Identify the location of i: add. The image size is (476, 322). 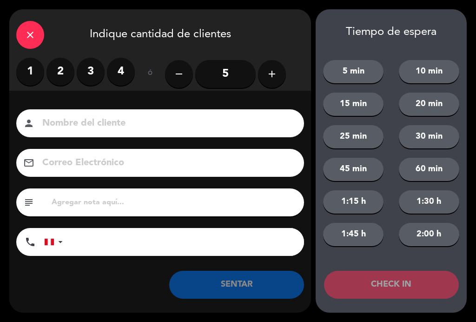
(272, 74).